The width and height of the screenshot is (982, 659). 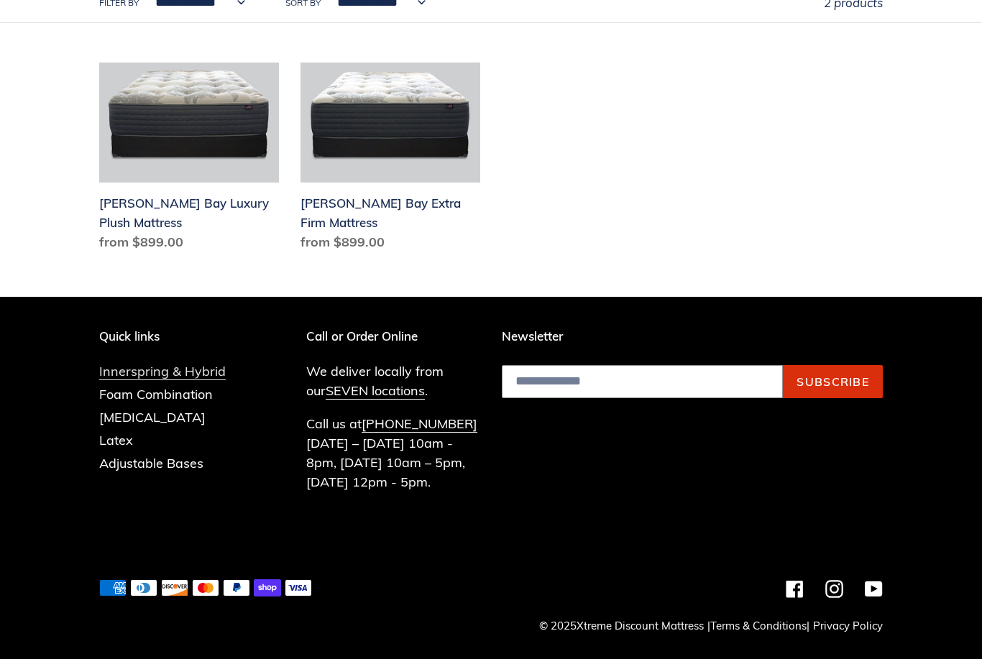 I want to click on a: Latex, so click(x=116, y=440).